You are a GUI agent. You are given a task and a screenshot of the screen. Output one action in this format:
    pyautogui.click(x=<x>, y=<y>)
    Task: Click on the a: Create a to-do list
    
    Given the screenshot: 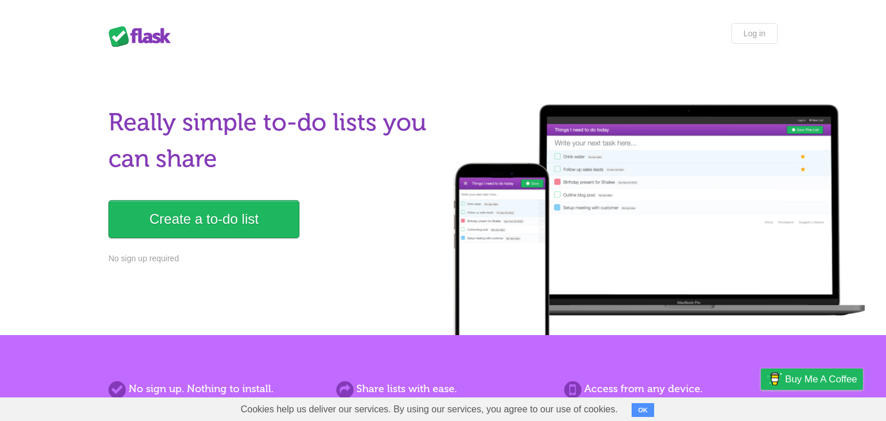 What is the action you would take?
    pyautogui.click(x=204, y=219)
    